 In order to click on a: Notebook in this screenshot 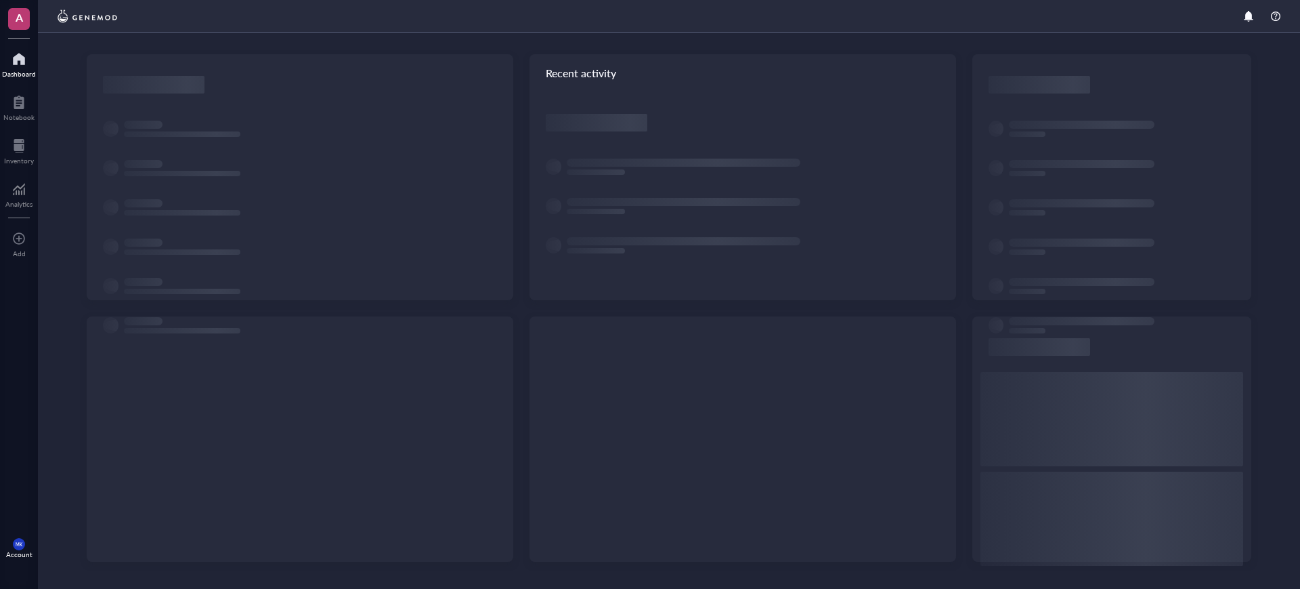, I will do `click(19, 106)`.